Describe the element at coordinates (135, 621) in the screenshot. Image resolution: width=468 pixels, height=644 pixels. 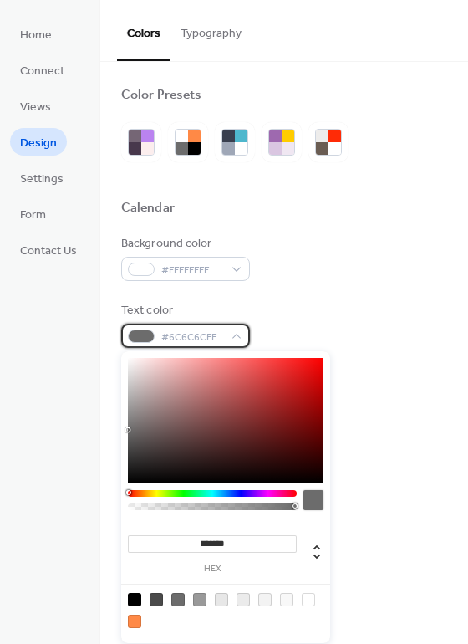
I see `div: rgb(255, 137, 70)` at that location.